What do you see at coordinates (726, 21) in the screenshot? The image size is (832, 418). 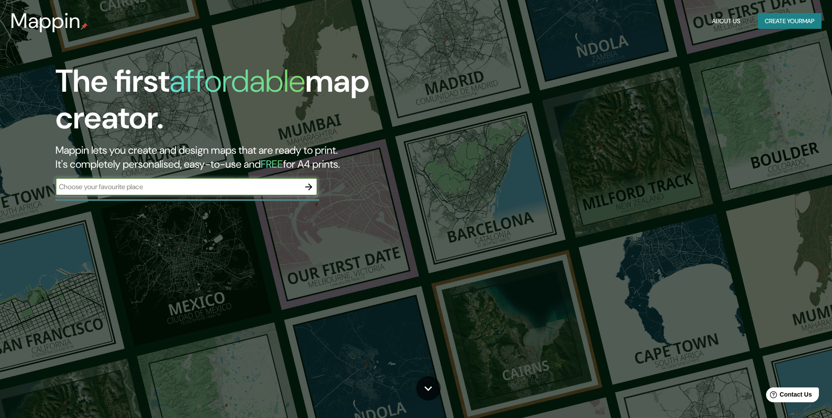 I see `button: About Us` at bounding box center [726, 21].